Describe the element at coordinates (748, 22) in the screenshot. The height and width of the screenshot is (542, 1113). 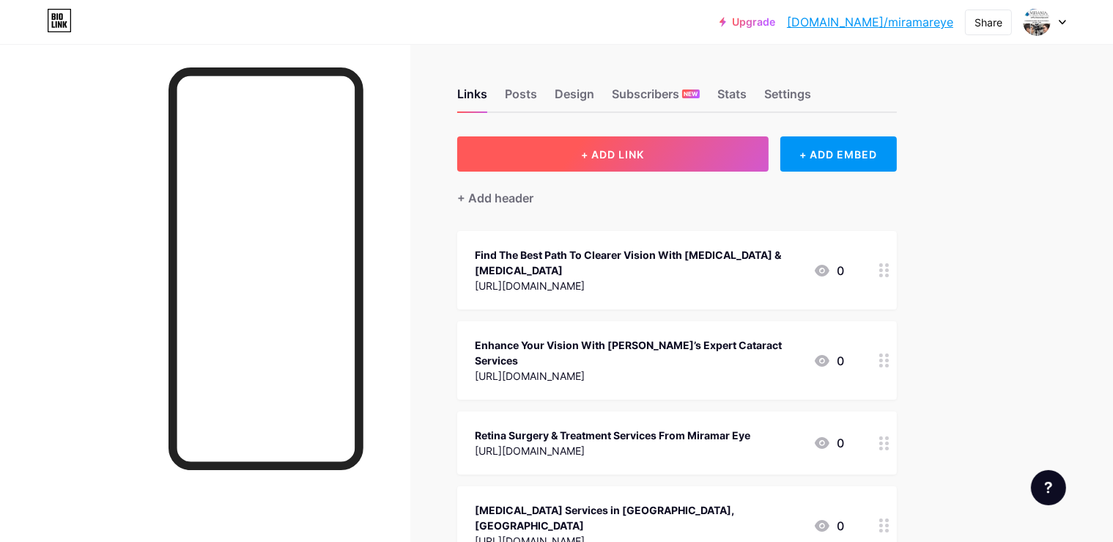
I see `a: Upgrade` at that location.